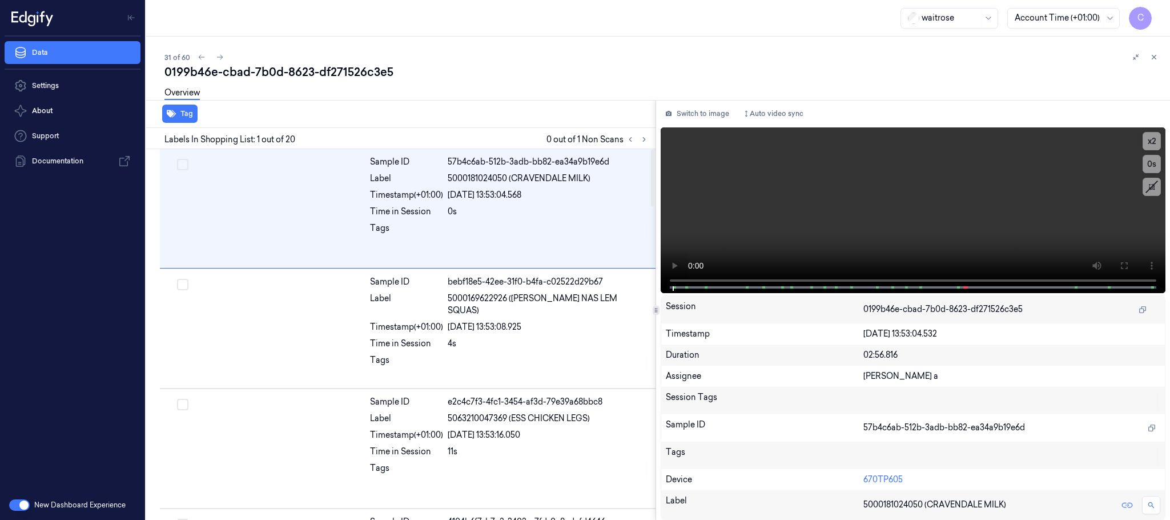 The width and height of the screenshot is (1170, 520). What do you see at coordinates (697, 114) in the screenshot?
I see `button: Switch to image` at bounding box center [697, 114].